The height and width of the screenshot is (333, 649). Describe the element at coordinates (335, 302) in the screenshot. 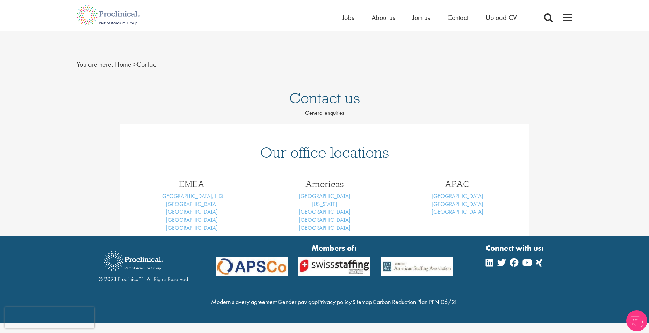

I see `a: Privacy policy` at that location.